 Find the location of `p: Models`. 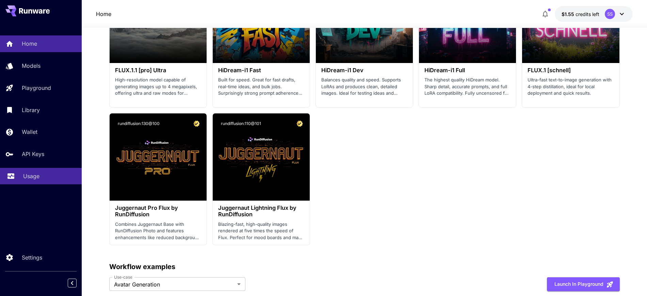

p: Models is located at coordinates (31, 66).